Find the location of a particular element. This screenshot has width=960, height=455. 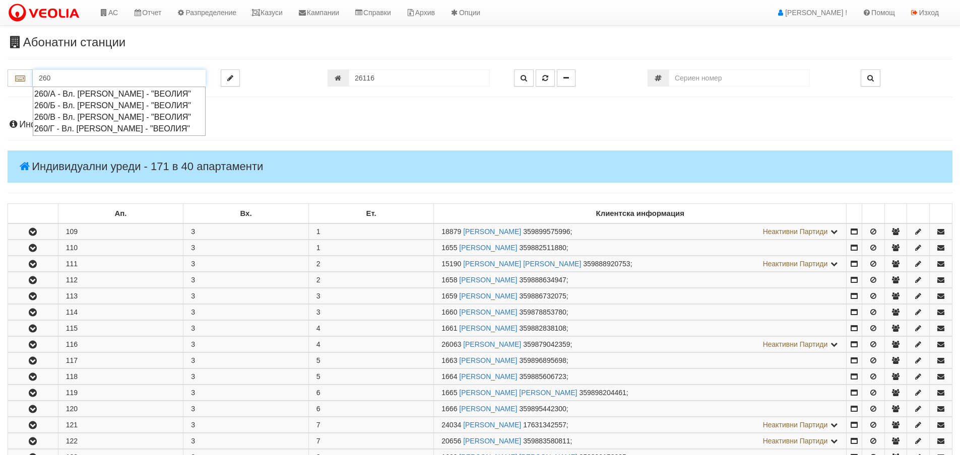

input: Партида № is located at coordinates (419, 78).